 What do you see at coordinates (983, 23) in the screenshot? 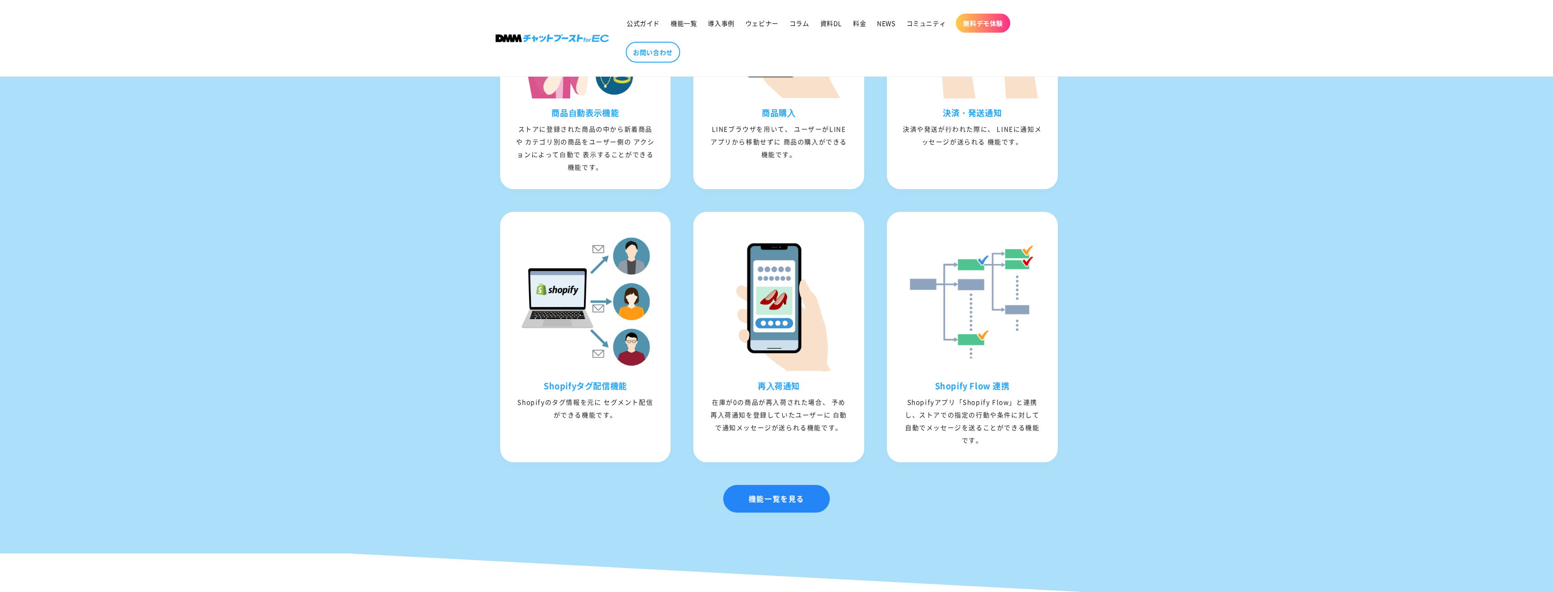
I see `span: 無料デモ体験` at bounding box center [983, 23].